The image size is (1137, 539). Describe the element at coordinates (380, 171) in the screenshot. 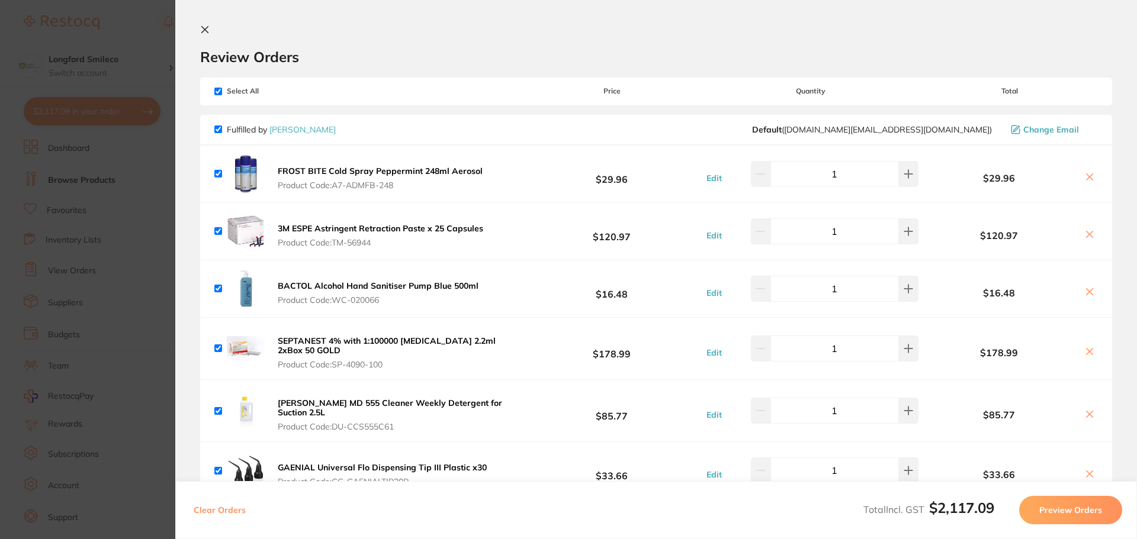

I see `b: FROST BITE Cold Spray Peppermint 248ml Aerosol` at that location.